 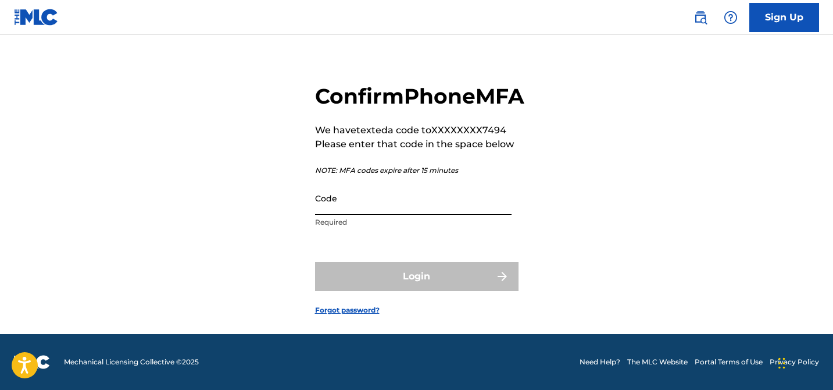 What do you see at coordinates (36, 17) in the screenshot?
I see `img: MLC Logo` at bounding box center [36, 17].